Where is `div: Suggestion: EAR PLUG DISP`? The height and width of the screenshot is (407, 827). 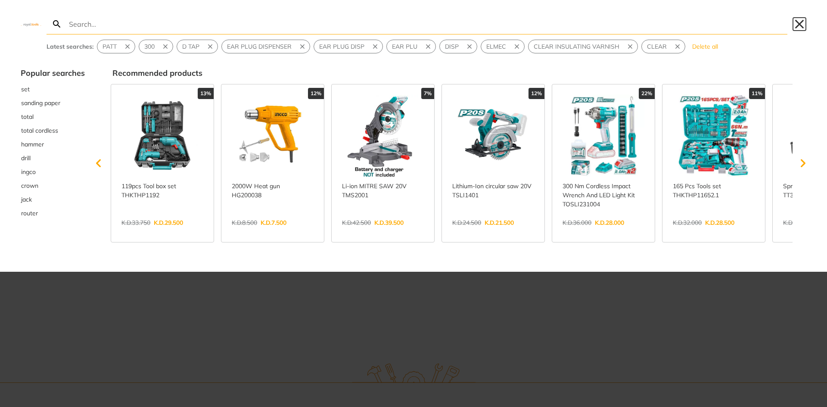
div: Suggestion: EAR PLUG DISP is located at coordinates (348, 46).